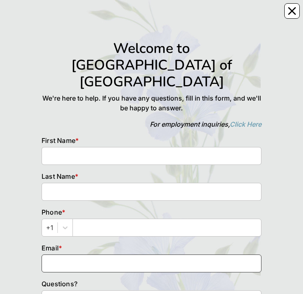  Describe the element at coordinates (292, 11) in the screenshot. I see `button: Close` at that location.